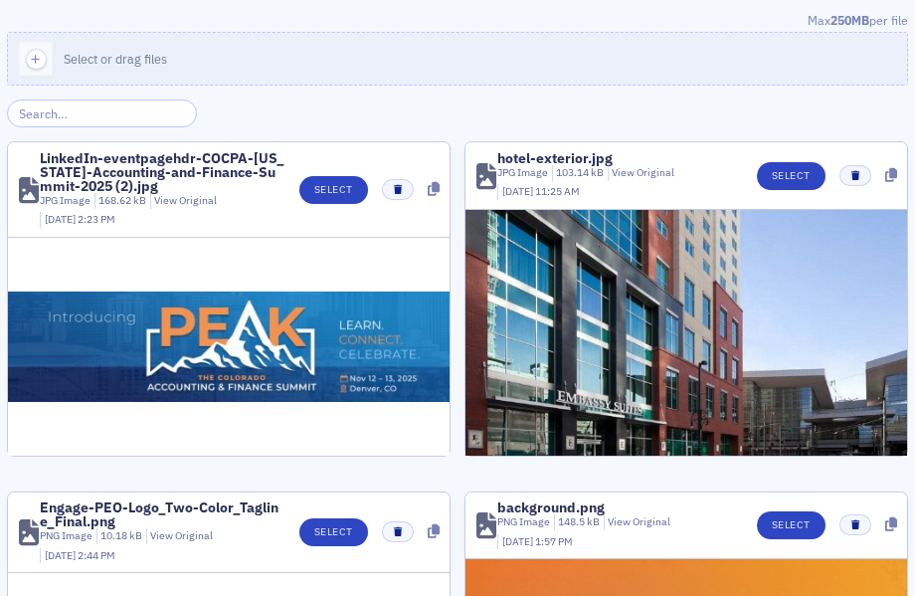 The height and width of the screenshot is (596, 915). I want to click on div: 103.14 kB, so click(578, 173).